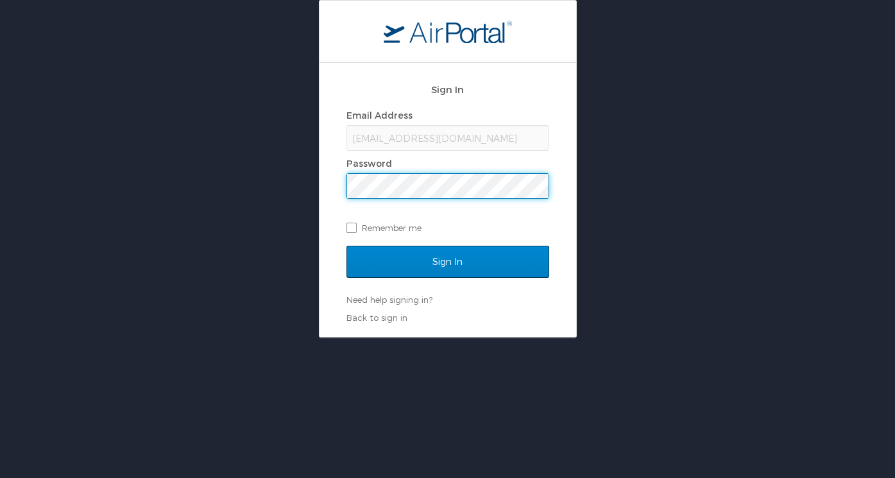 This screenshot has height=478, width=895. I want to click on label: Remember me, so click(448, 228).